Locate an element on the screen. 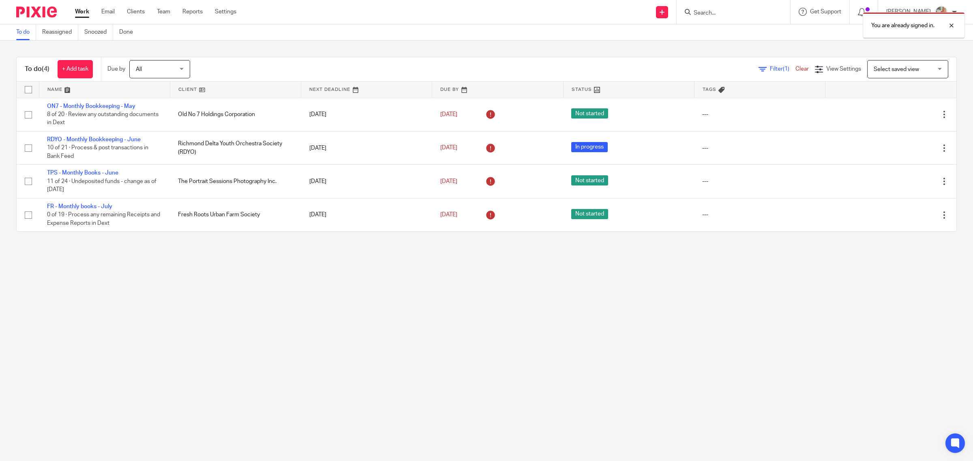 This screenshot has width=973, height=461. a: TPS - Monthly Books - June is located at coordinates (83, 173).